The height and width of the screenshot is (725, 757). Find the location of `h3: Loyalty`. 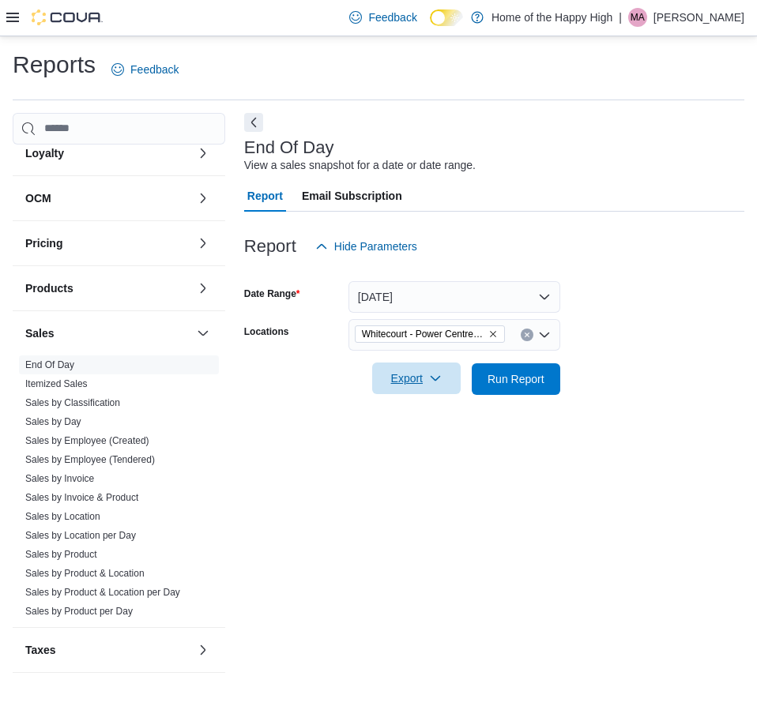

h3: Loyalty is located at coordinates (44, 153).